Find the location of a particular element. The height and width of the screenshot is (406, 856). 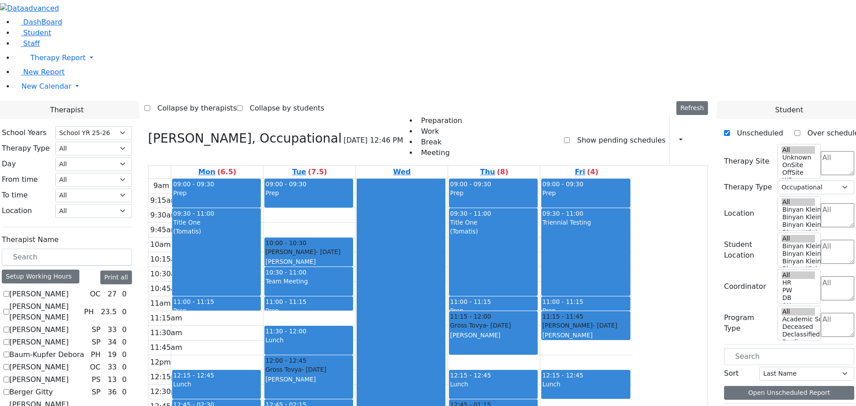

div: 10:45am is located at coordinates (166, 289).